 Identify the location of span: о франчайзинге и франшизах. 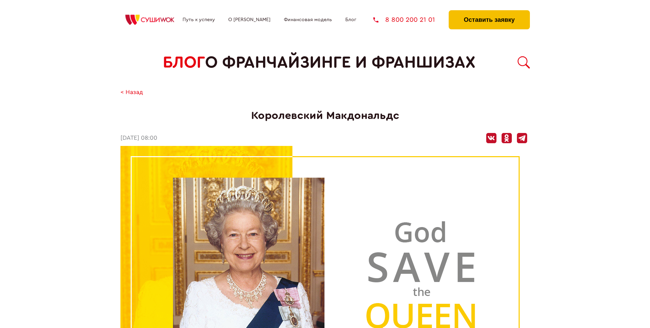
(340, 62).